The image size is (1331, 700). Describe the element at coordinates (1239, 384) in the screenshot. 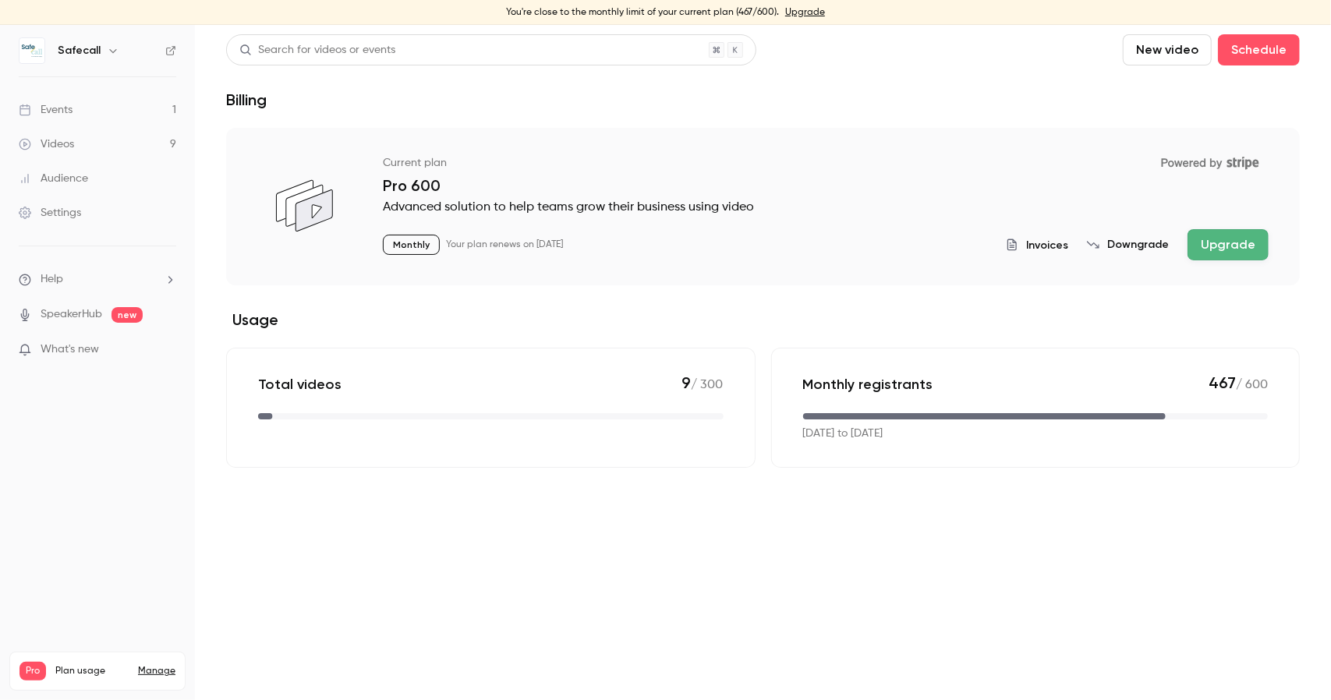

I see `p: / 600` at that location.